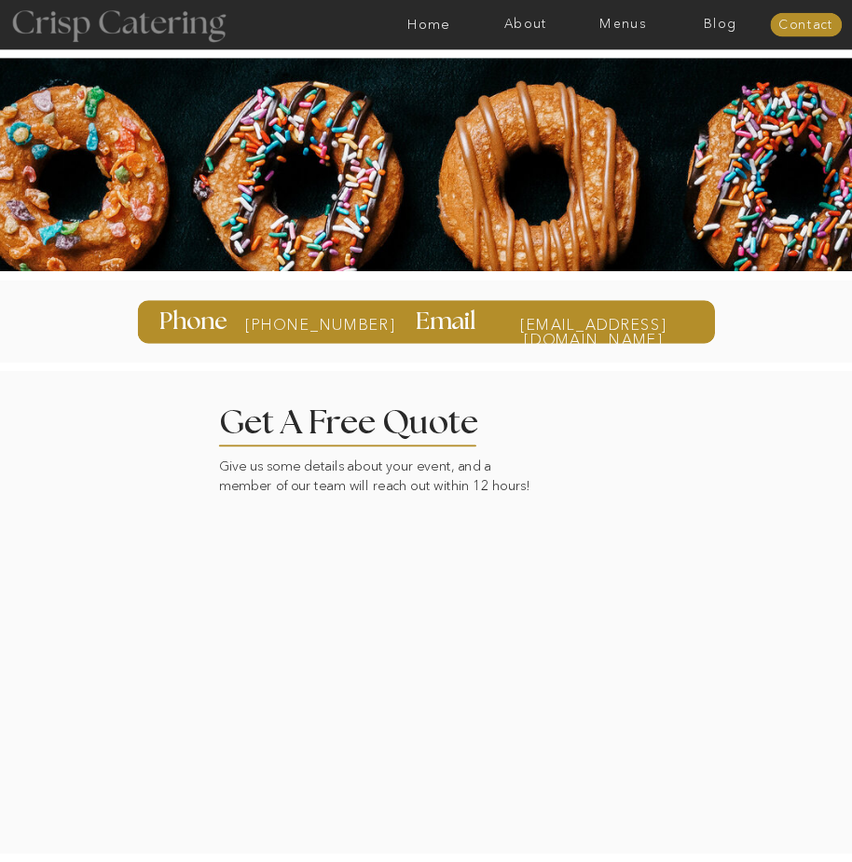  Describe the element at coordinates (720, 24) in the screenshot. I see `a: Blog` at that location.